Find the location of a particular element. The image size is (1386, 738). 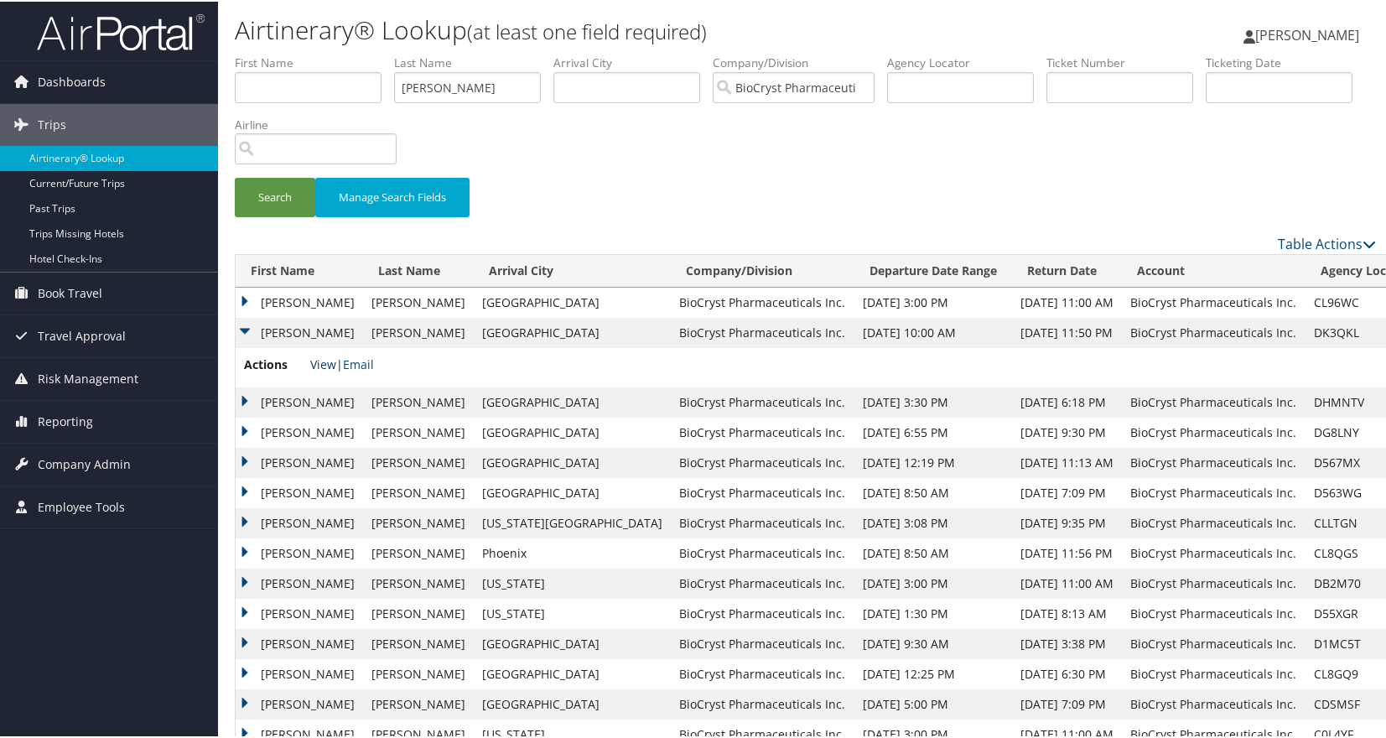

span: Company Admin is located at coordinates (84, 463).